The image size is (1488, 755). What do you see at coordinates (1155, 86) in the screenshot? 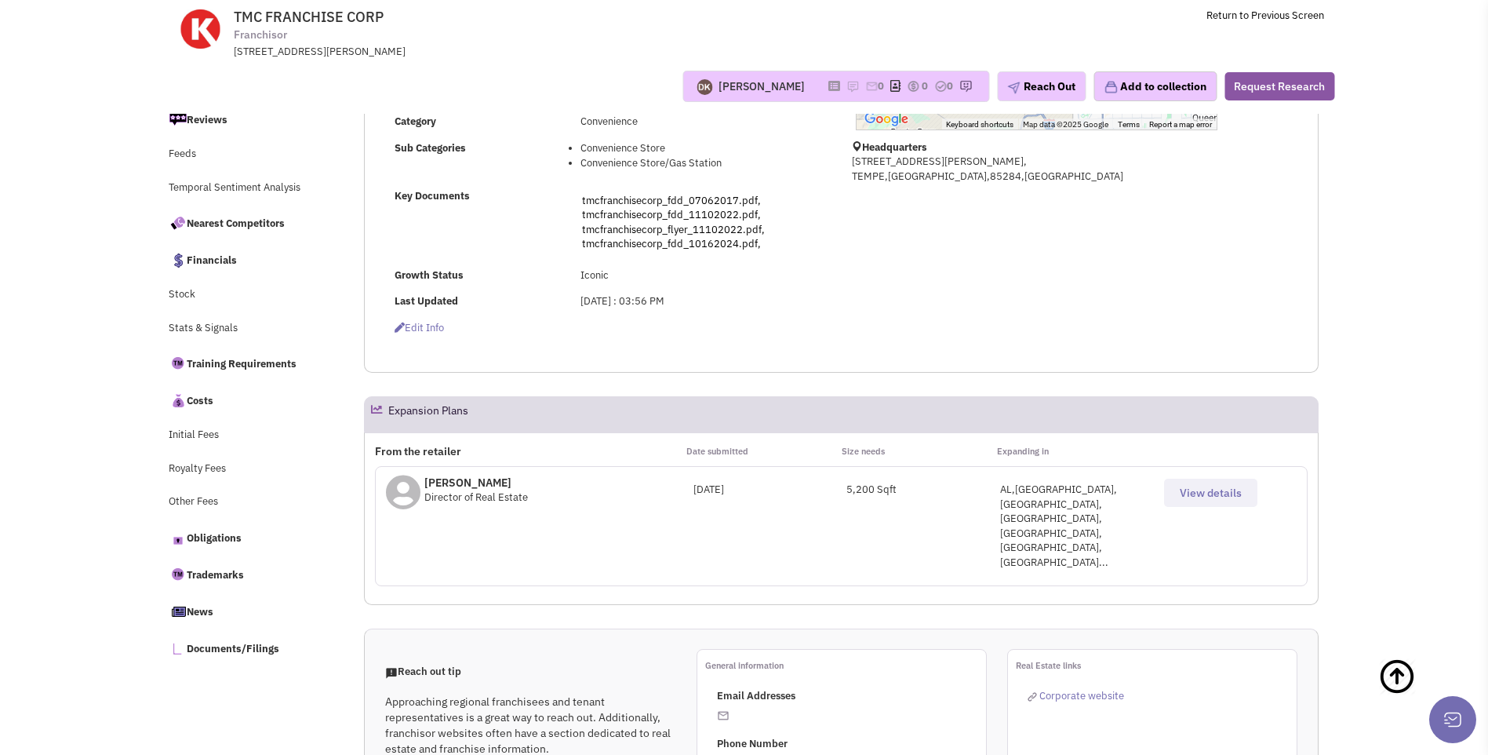
I see `button: Add to collection` at bounding box center [1155, 86].